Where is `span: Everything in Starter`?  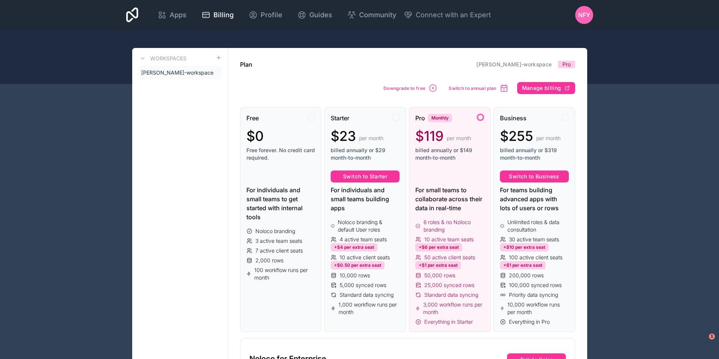
span: Everything in Starter is located at coordinates (448, 322).